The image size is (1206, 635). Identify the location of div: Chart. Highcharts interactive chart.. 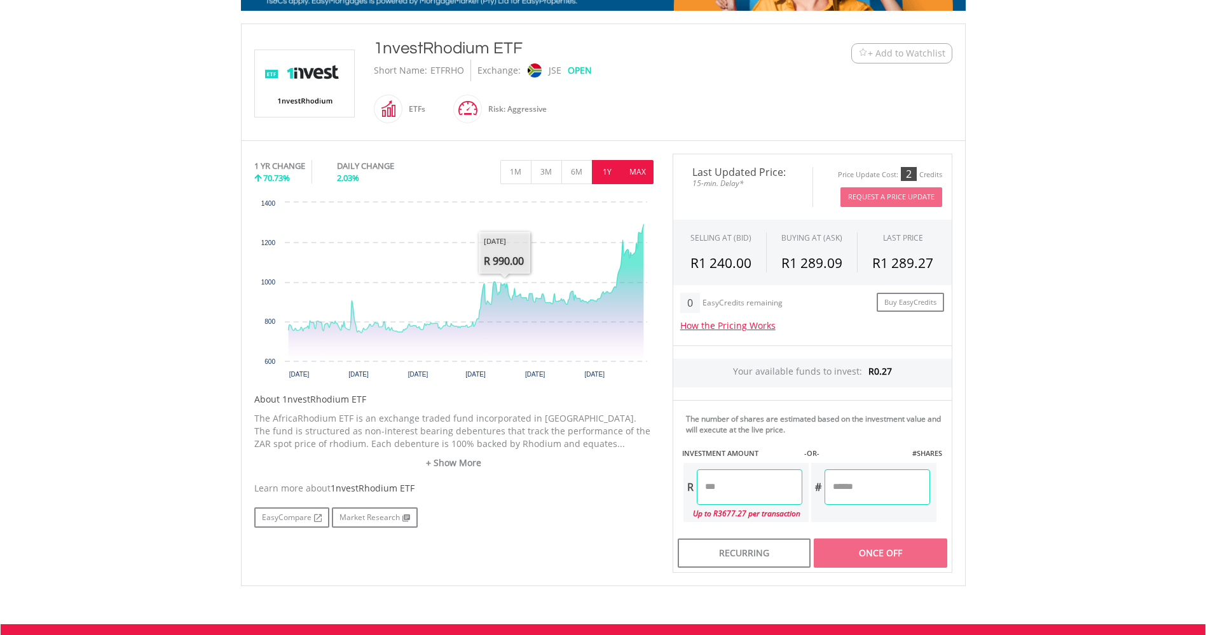
(454, 292).